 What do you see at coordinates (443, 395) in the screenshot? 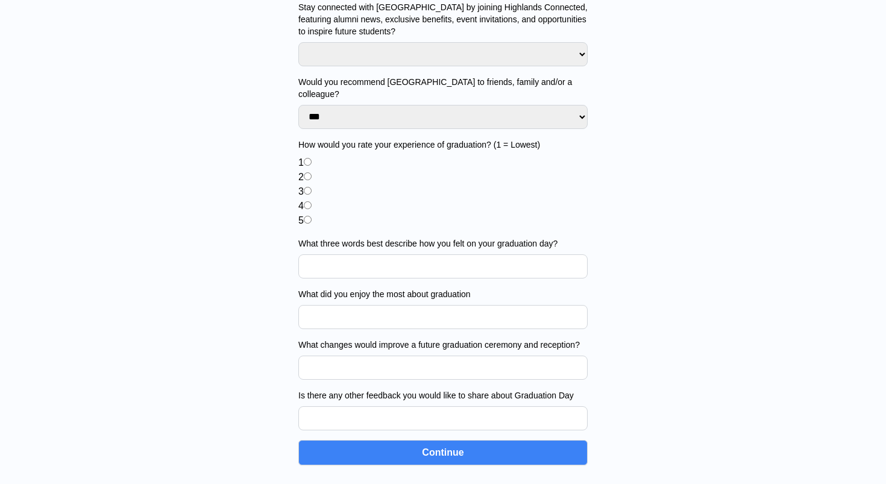
I see `label: Is there any other feedback you would like to share about Graduation Day` at bounding box center [443, 395].